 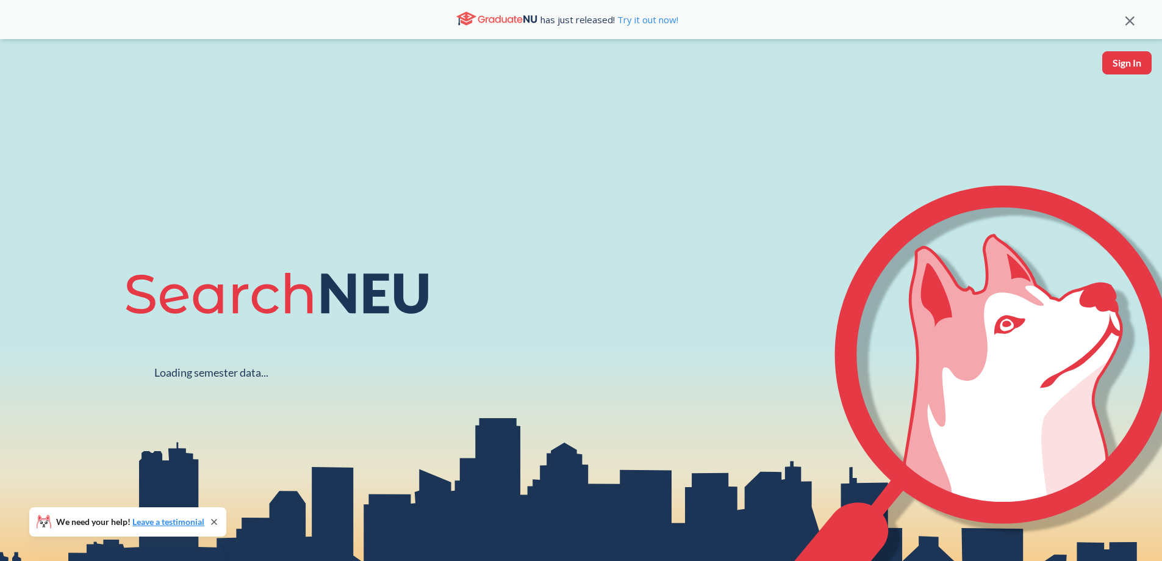 I want to click on a: sandbox logo, so click(x=26, y=71).